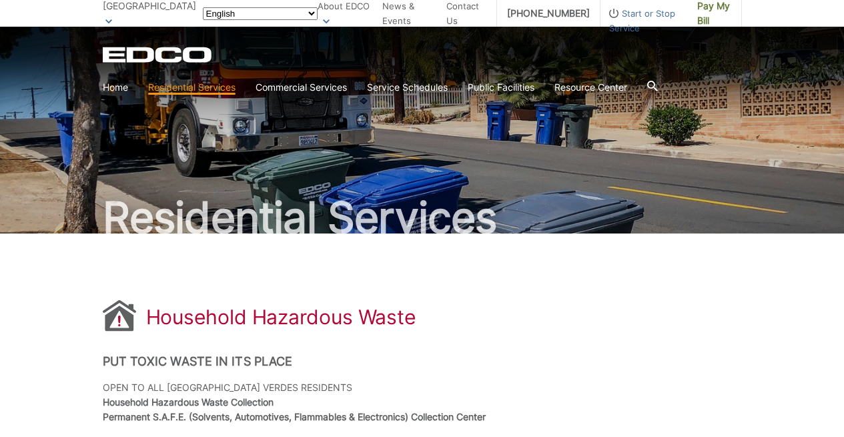 The width and height of the screenshot is (844, 437). What do you see at coordinates (407, 87) in the screenshot?
I see `a: Service Schedules` at bounding box center [407, 87].